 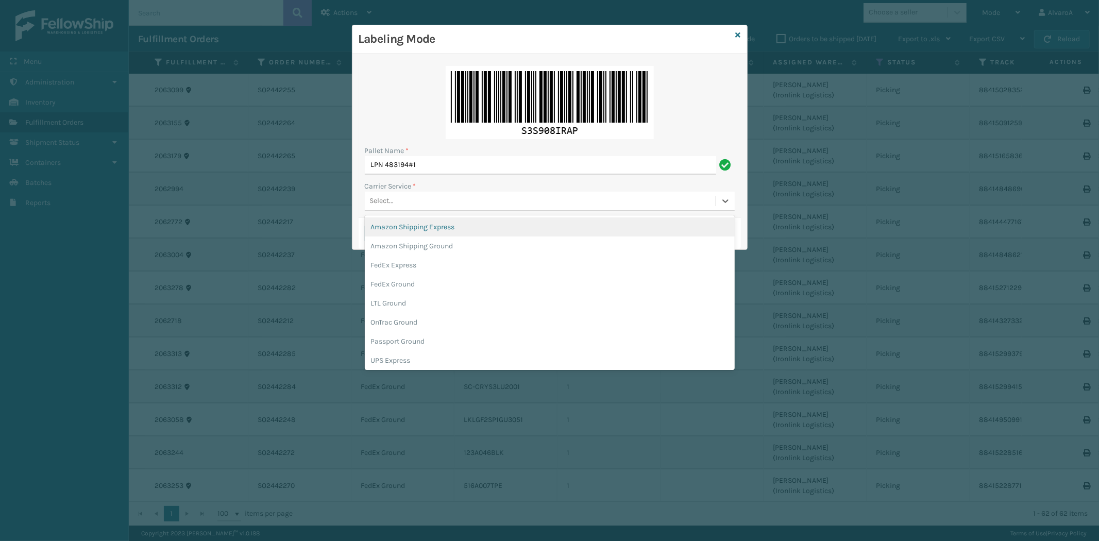 I want to click on div: Select..., so click(x=382, y=201).